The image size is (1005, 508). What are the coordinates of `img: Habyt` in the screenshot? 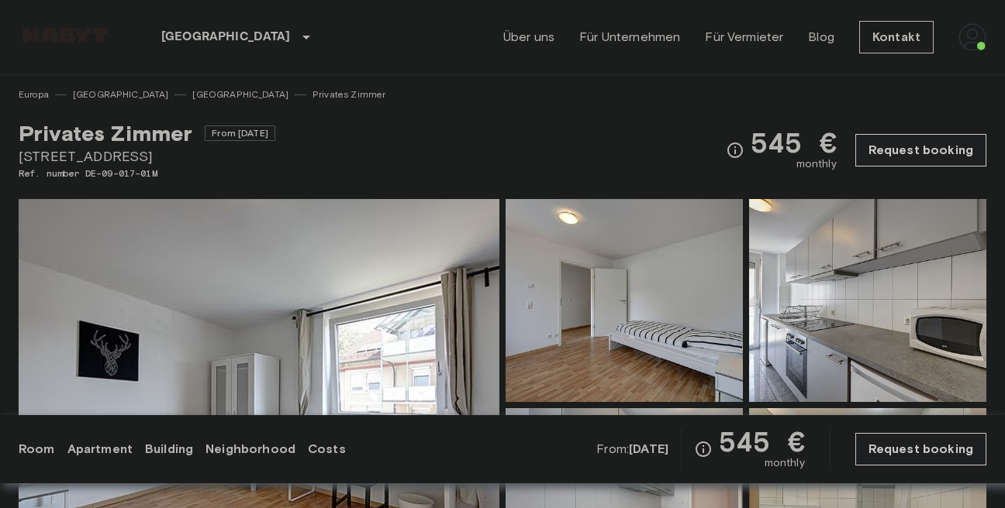 It's located at (65, 35).